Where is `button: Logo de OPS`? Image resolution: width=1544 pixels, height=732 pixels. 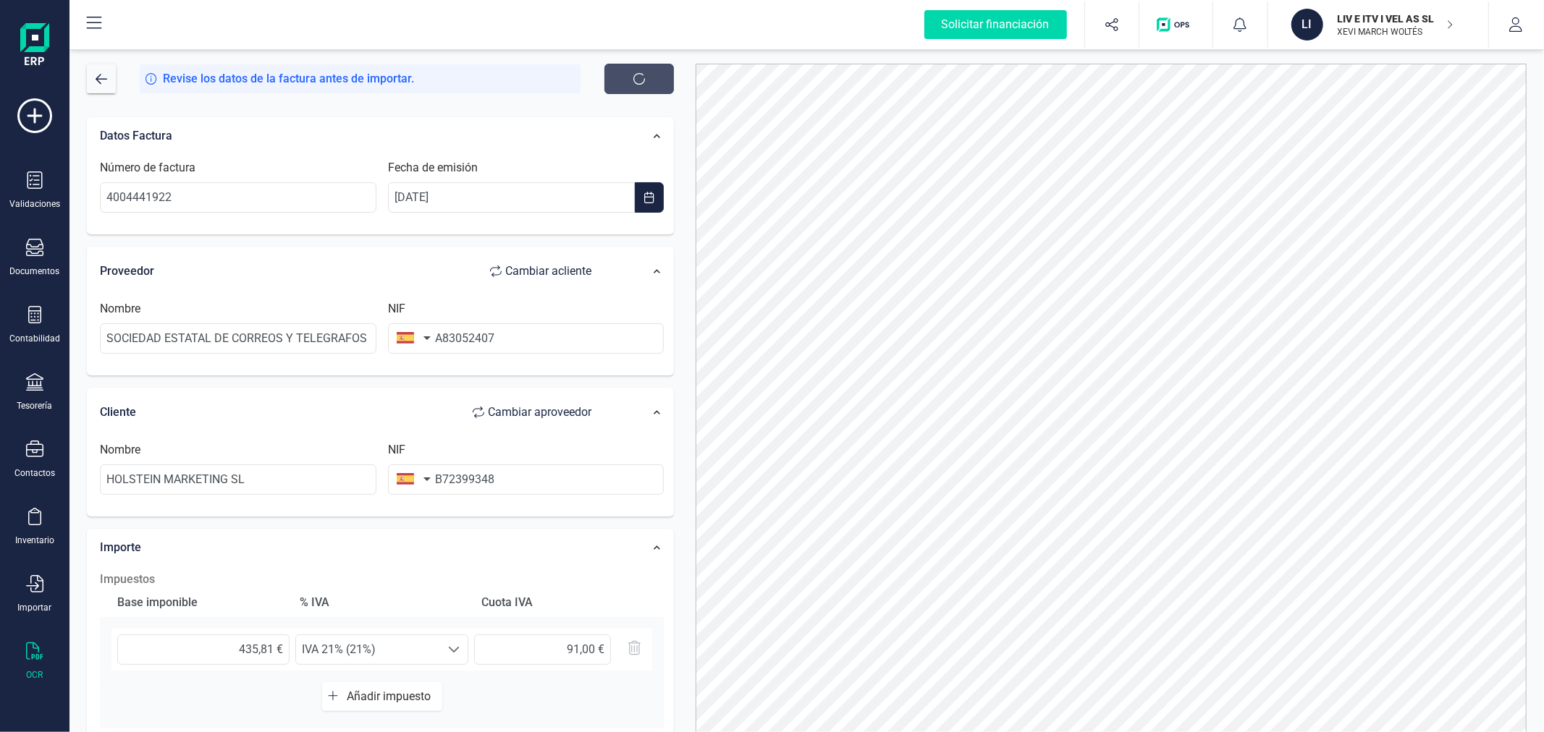 button: Logo de OPS is located at coordinates (1175, 25).